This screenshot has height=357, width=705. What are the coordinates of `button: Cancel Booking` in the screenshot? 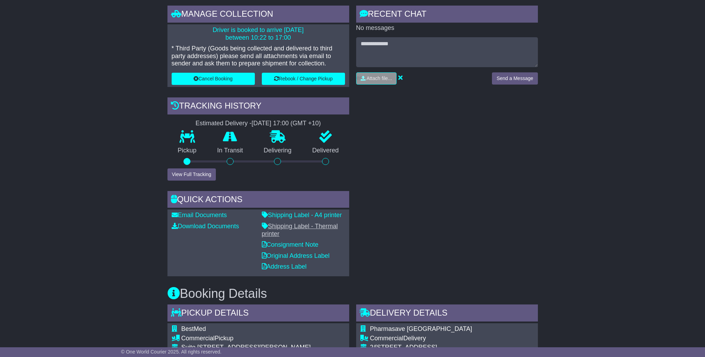 It's located at (213, 79).